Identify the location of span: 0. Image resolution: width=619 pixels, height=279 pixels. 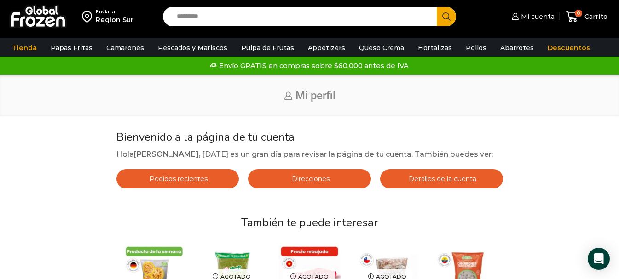
(578, 13).